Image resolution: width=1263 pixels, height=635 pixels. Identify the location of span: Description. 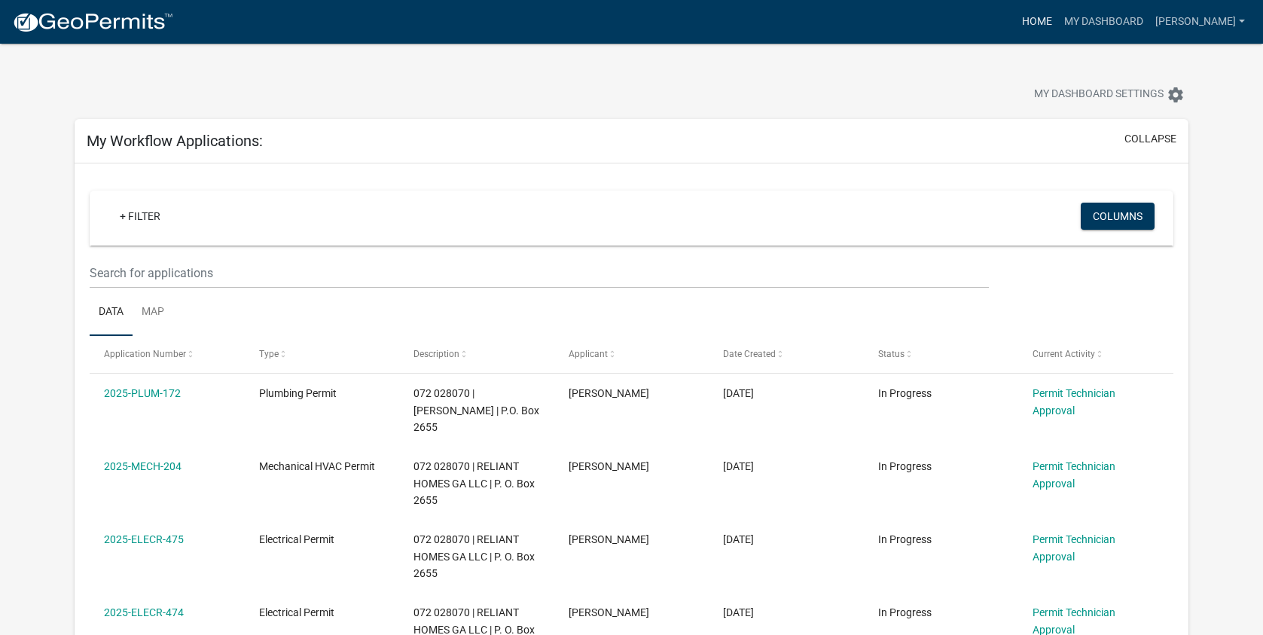
(436, 354).